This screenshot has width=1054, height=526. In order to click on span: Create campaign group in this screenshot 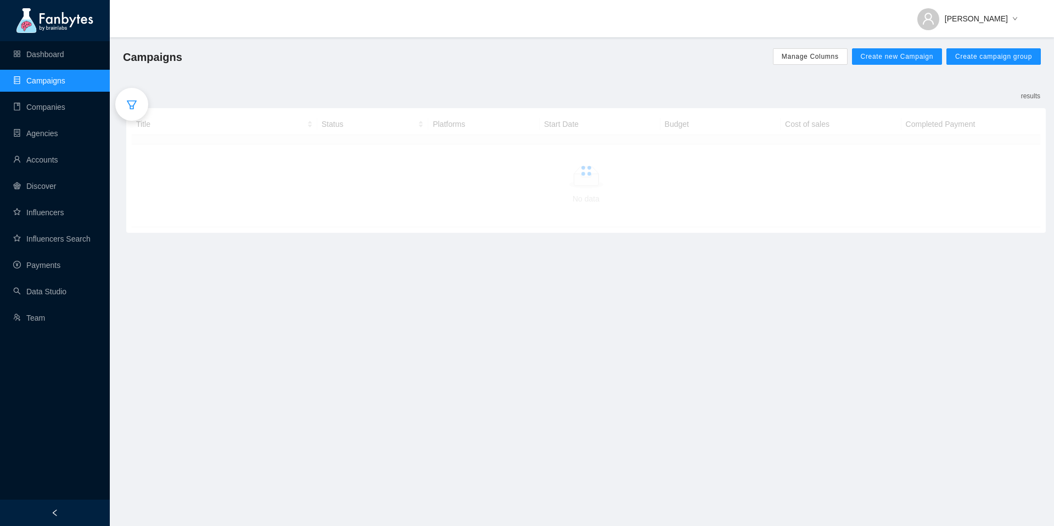, I will do `click(993, 57)`.